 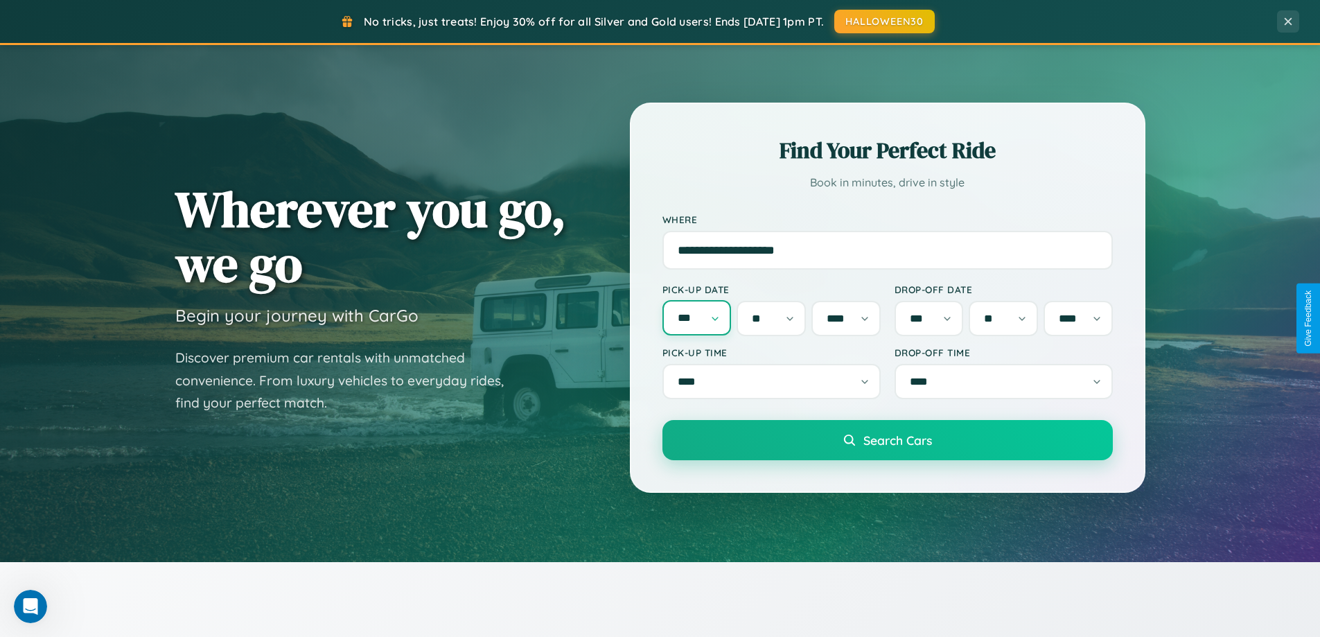 I want to click on label: Pick-up Date, so click(x=771, y=289).